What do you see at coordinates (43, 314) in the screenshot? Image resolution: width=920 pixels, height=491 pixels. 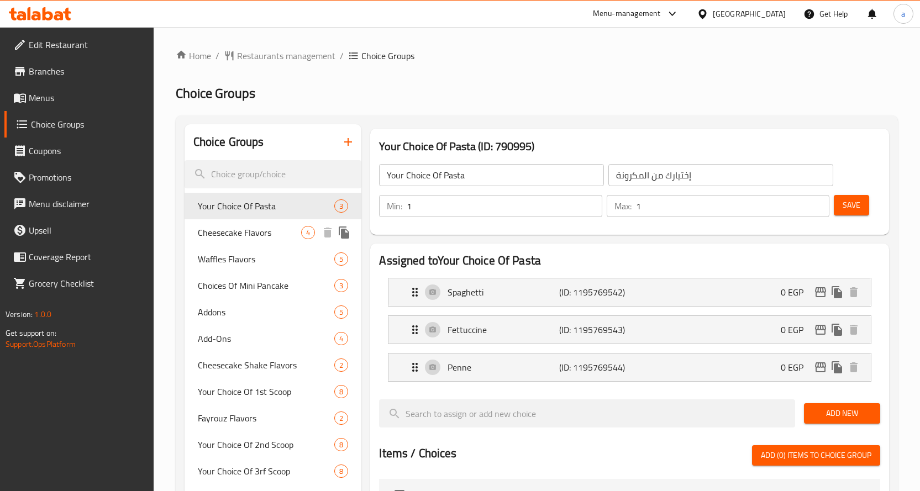 I see `span: 1.0.0` at bounding box center [43, 314].